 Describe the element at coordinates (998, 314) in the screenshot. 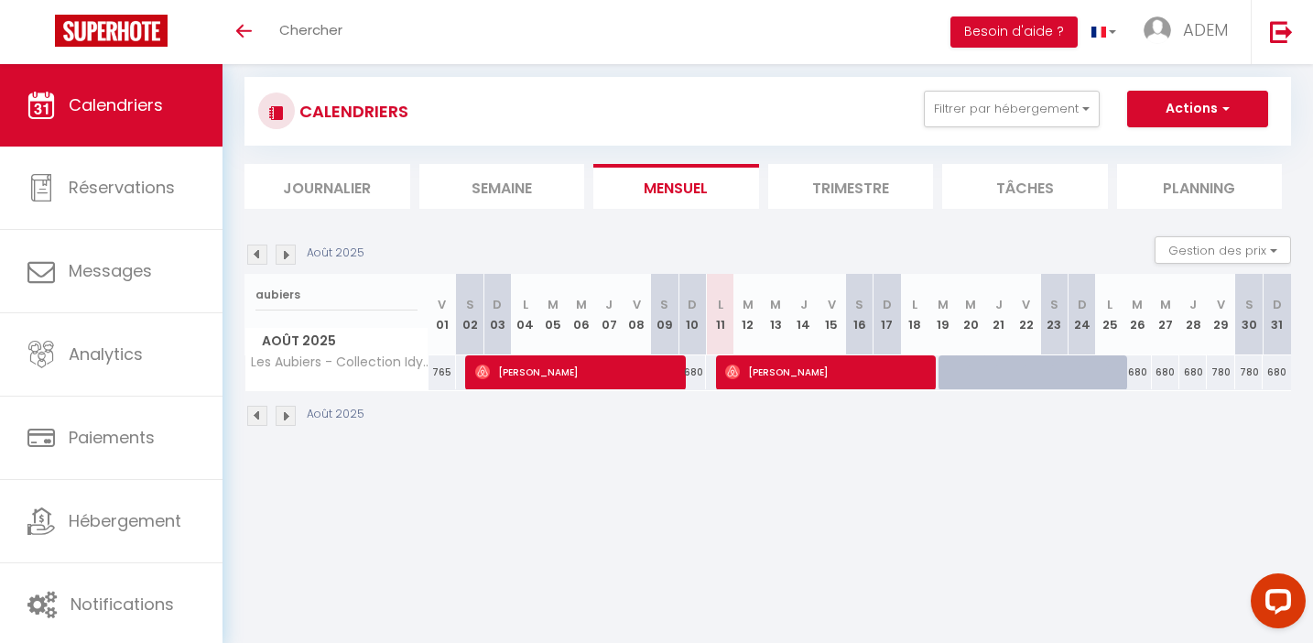

I see `th: 21` at that location.